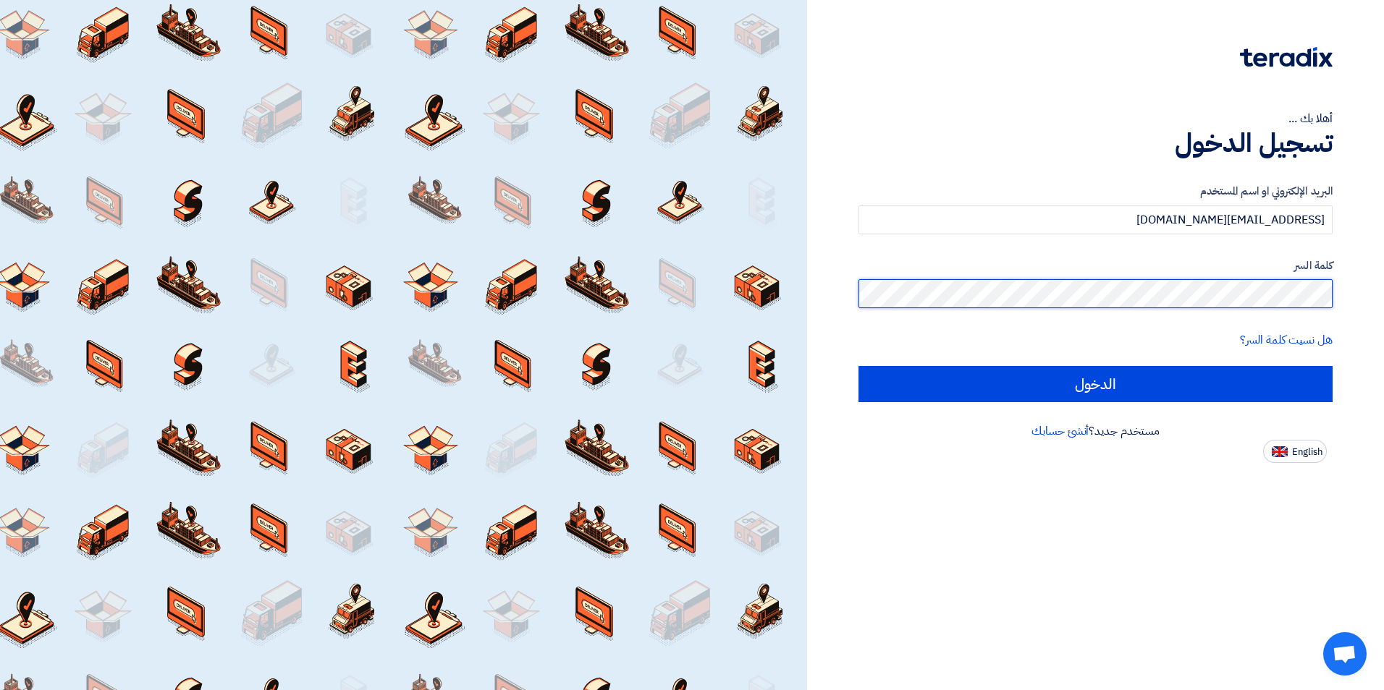 This screenshot has height=690, width=1384. What do you see at coordinates (1095, 143) in the screenshot?
I see `h1: تسجيل الدخول` at bounding box center [1095, 143].